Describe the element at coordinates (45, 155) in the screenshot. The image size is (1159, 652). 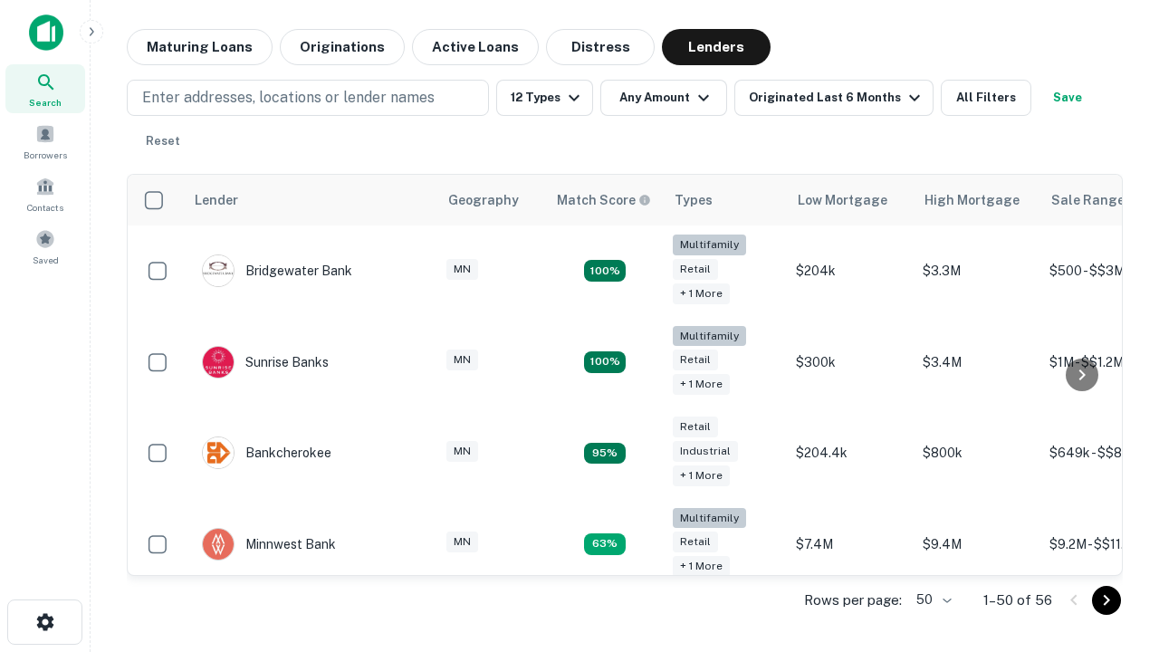
I see `span: Borrowers` at that location.